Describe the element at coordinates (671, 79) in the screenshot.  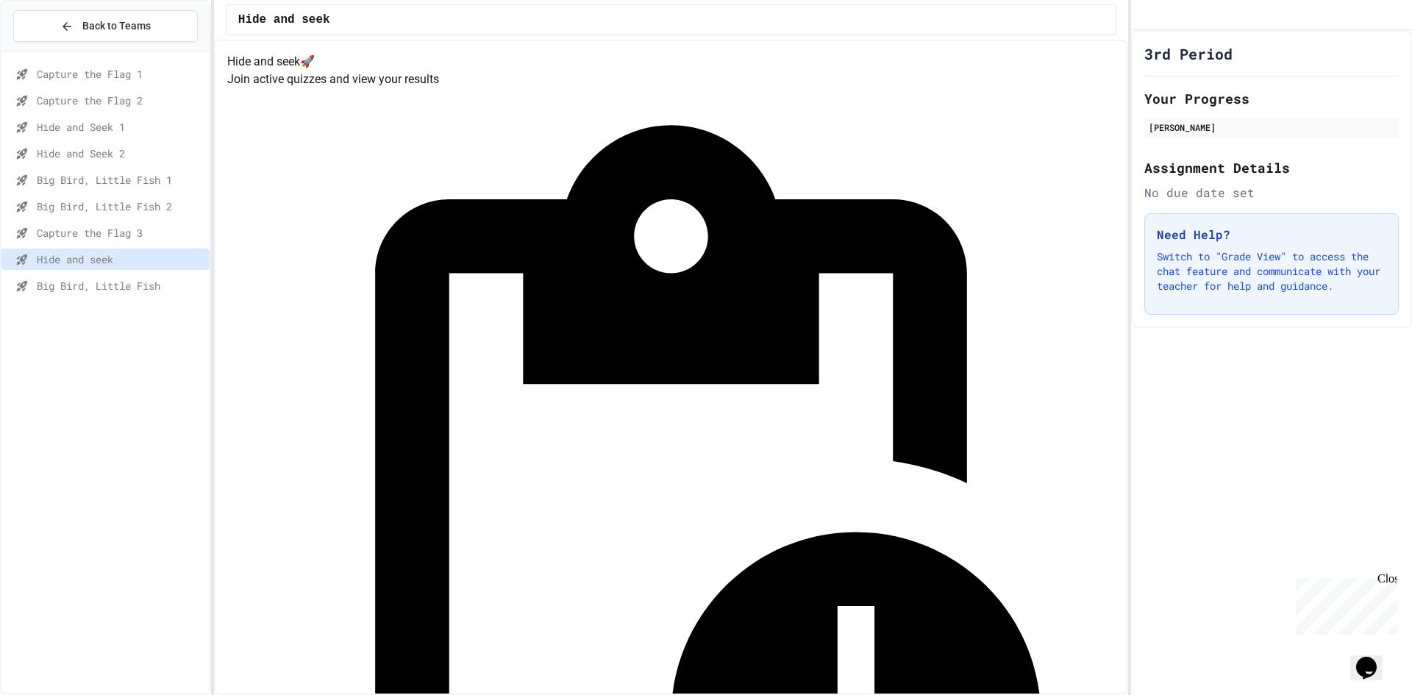
I see `p: Join active quizzes and view your results` at that location.